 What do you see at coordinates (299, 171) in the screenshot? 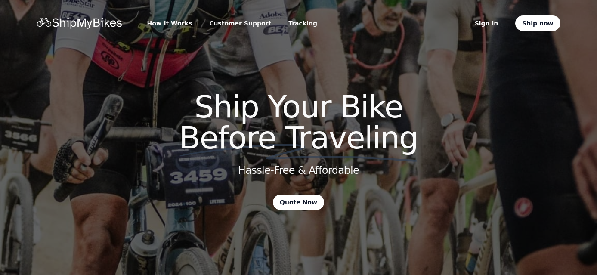
I see `h2: Hassle-Free & Affordable` at bounding box center [299, 171].